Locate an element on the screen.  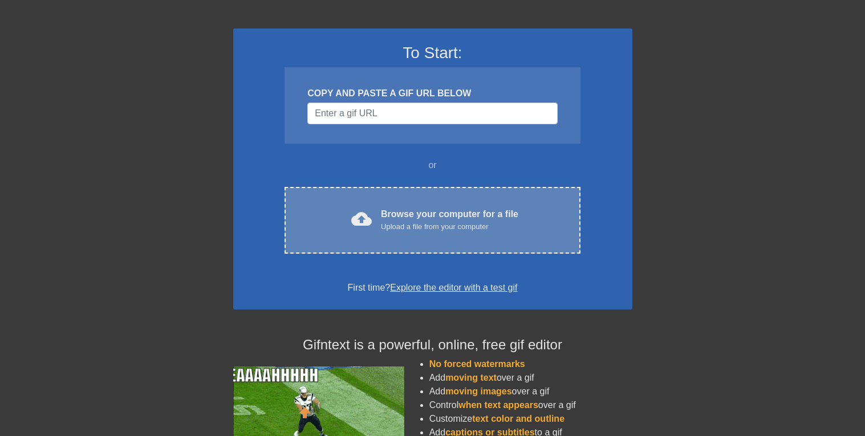
span: moving text is located at coordinates (471, 377).